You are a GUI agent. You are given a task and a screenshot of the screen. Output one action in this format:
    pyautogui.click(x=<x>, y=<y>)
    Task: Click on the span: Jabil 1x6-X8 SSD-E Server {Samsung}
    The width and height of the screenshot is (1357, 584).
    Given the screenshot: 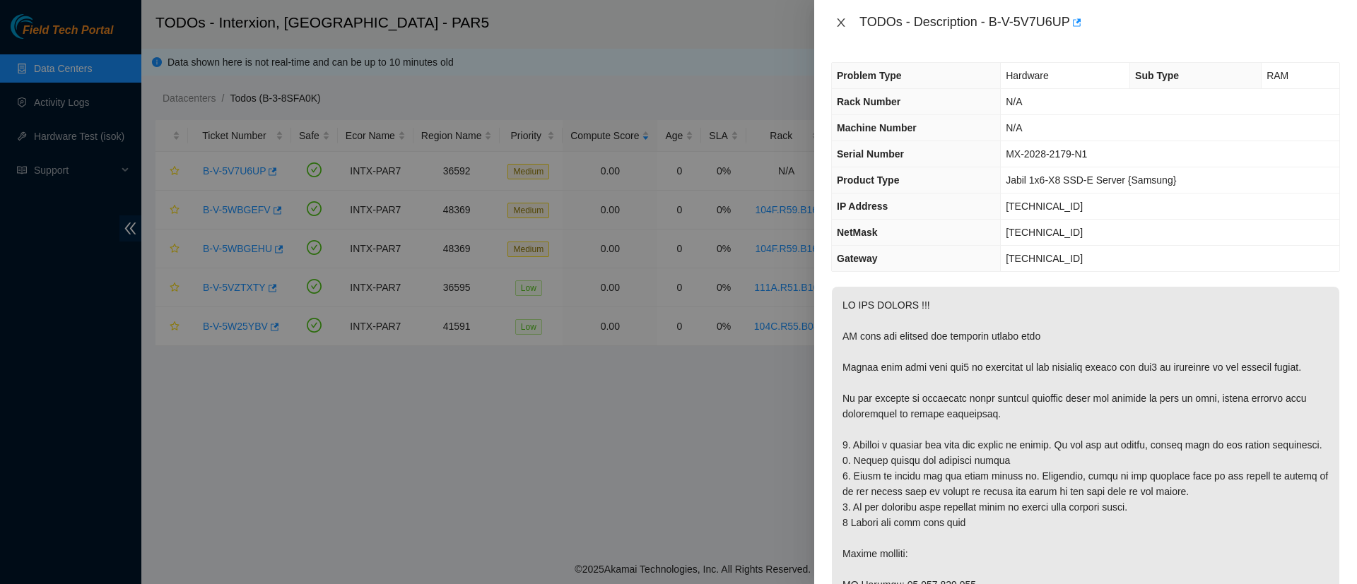 What is the action you would take?
    pyautogui.click(x=1090, y=180)
    